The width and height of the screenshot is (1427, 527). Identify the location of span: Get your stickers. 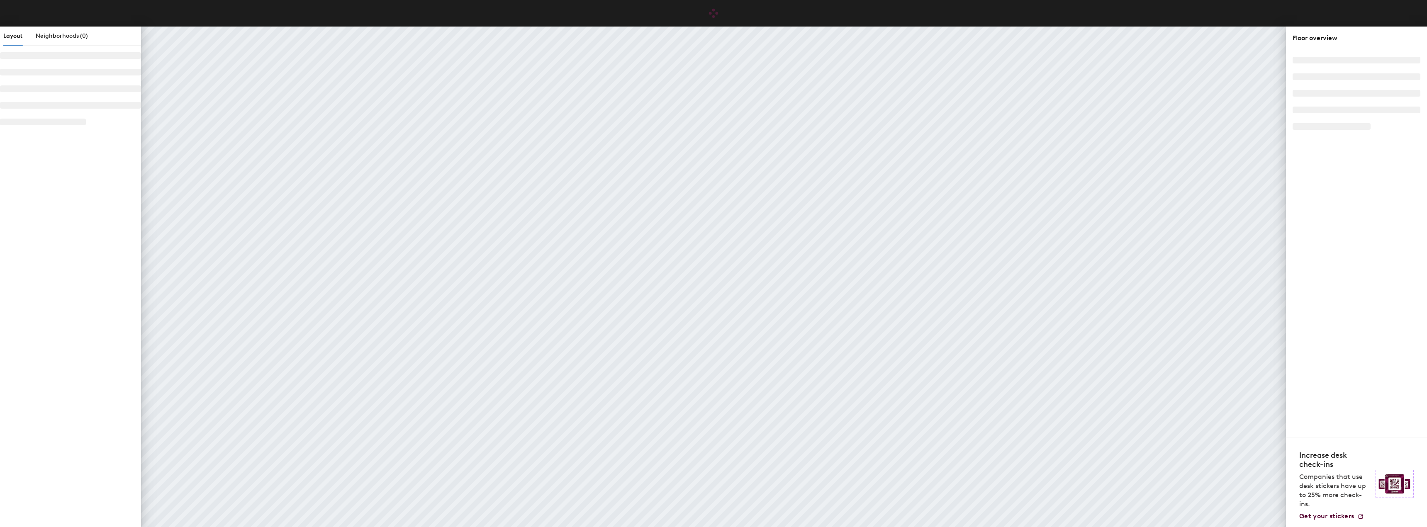
(1326, 516).